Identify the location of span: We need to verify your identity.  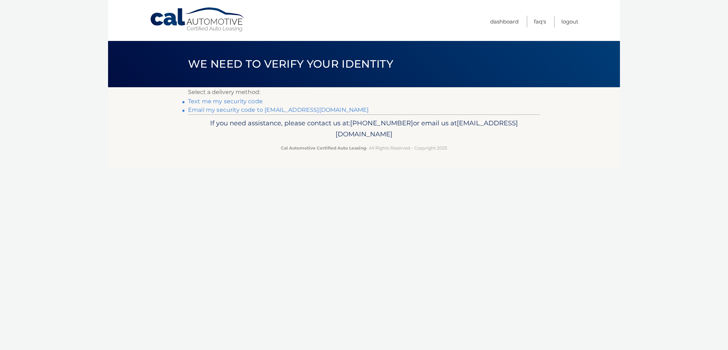
(290, 64).